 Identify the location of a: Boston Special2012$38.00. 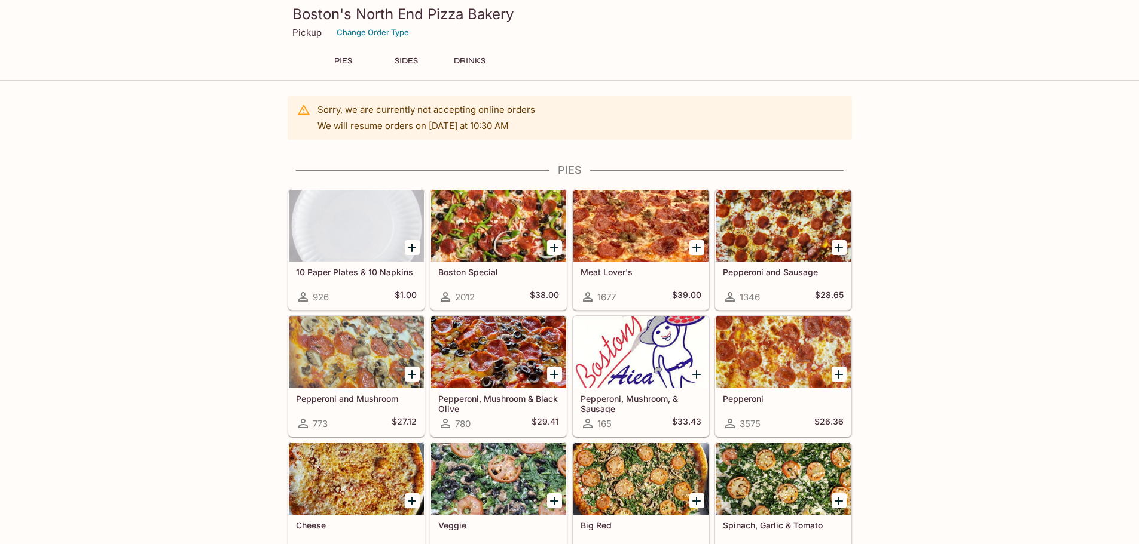
(498, 250).